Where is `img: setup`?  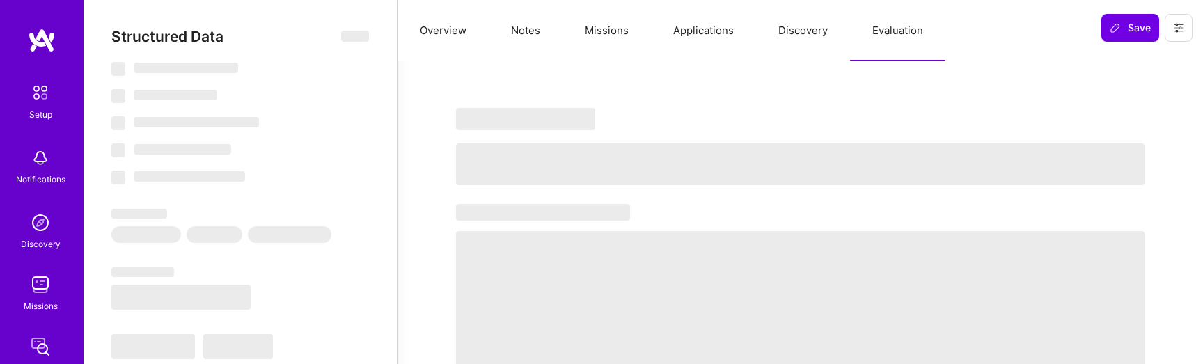 img: setup is located at coordinates (40, 93).